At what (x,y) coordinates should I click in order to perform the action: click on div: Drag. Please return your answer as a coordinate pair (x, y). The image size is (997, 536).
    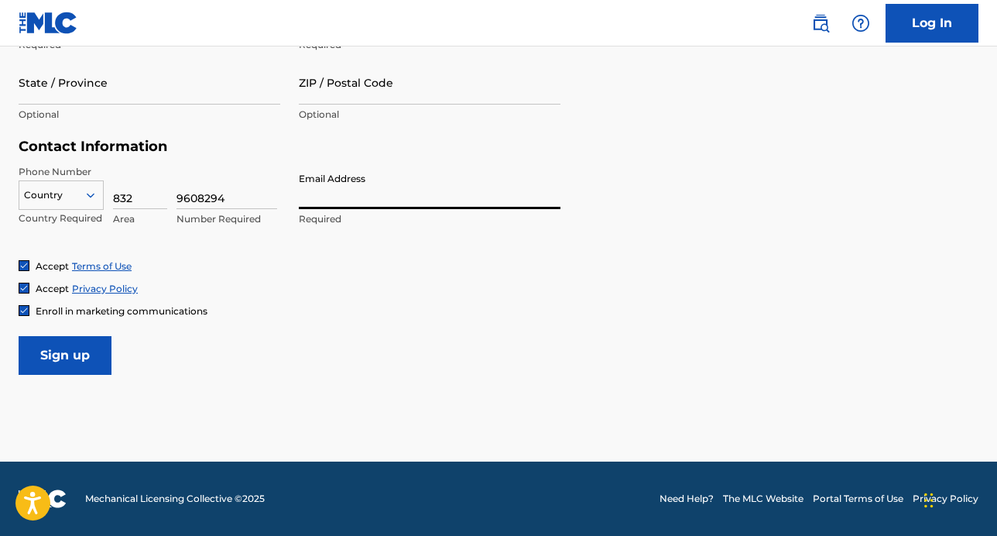
    Looking at the image, I should click on (929, 500).